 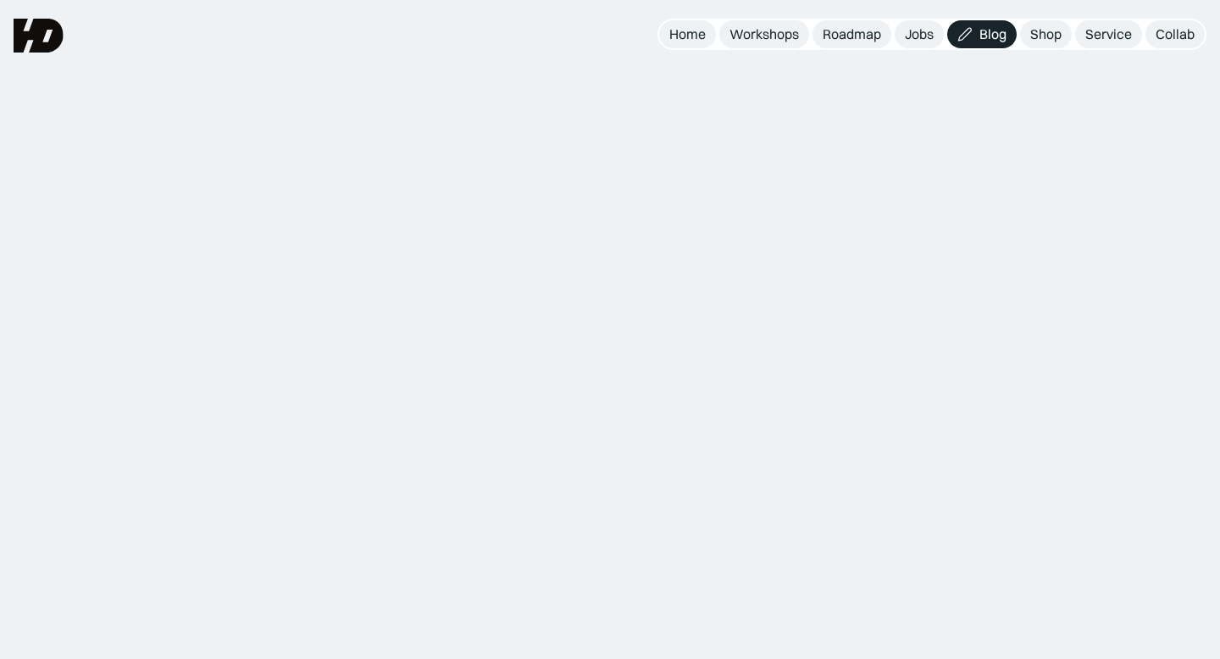 I want to click on a: Shop, so click(x=1045, y=34).